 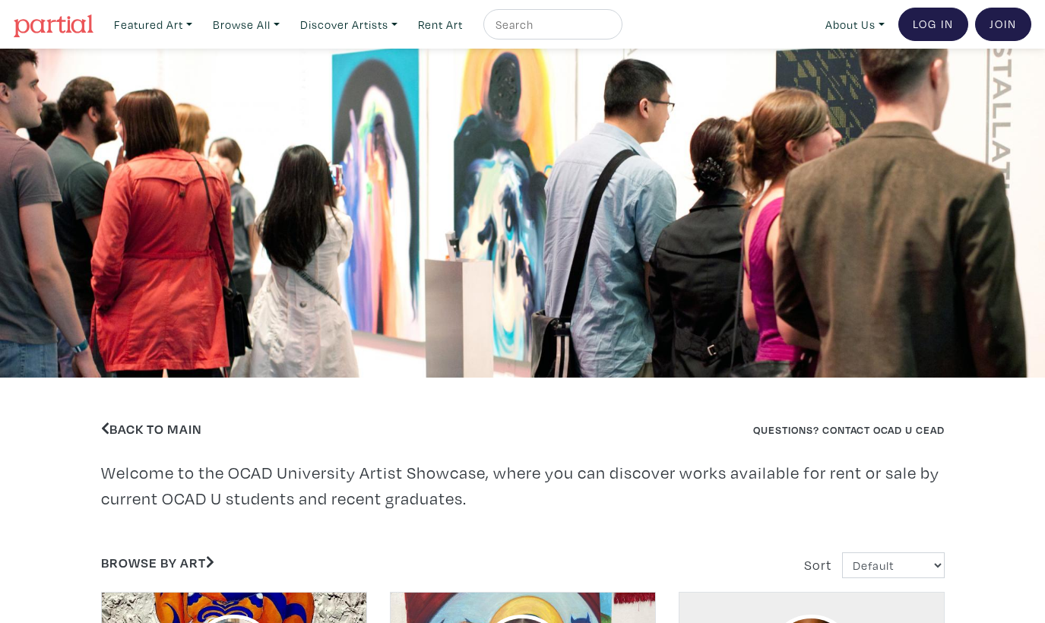 I want to click on span: Sort, so click(x=818, y=565).